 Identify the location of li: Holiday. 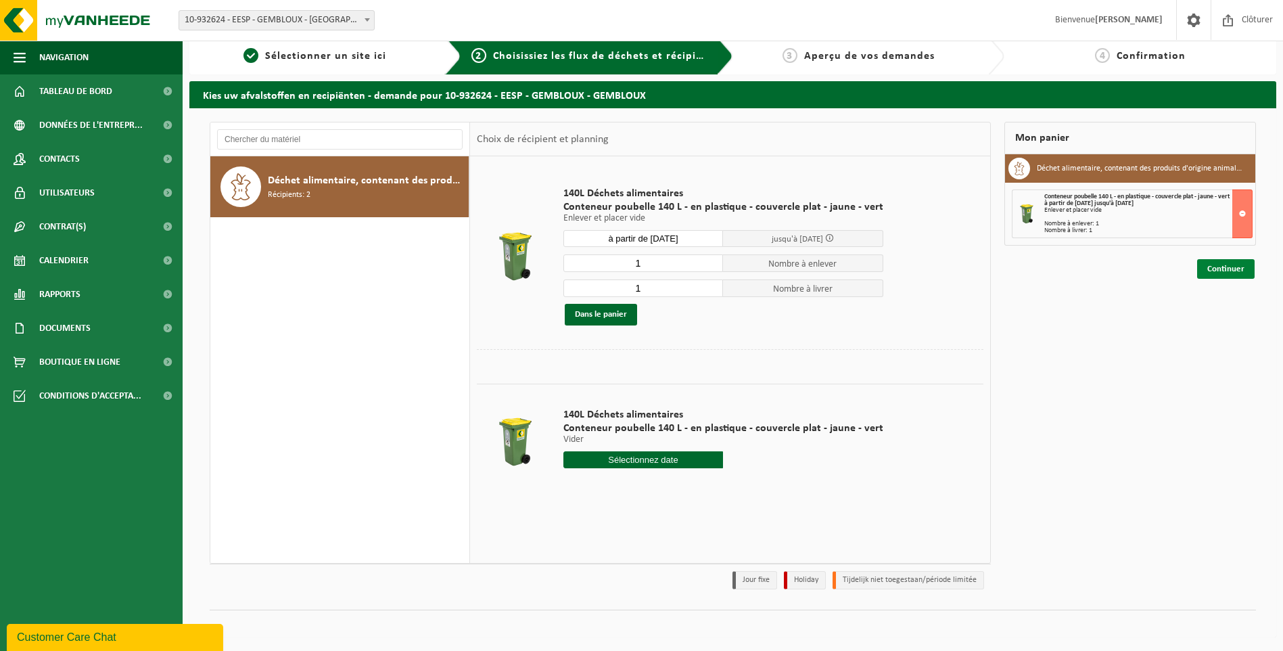
(805, 580).